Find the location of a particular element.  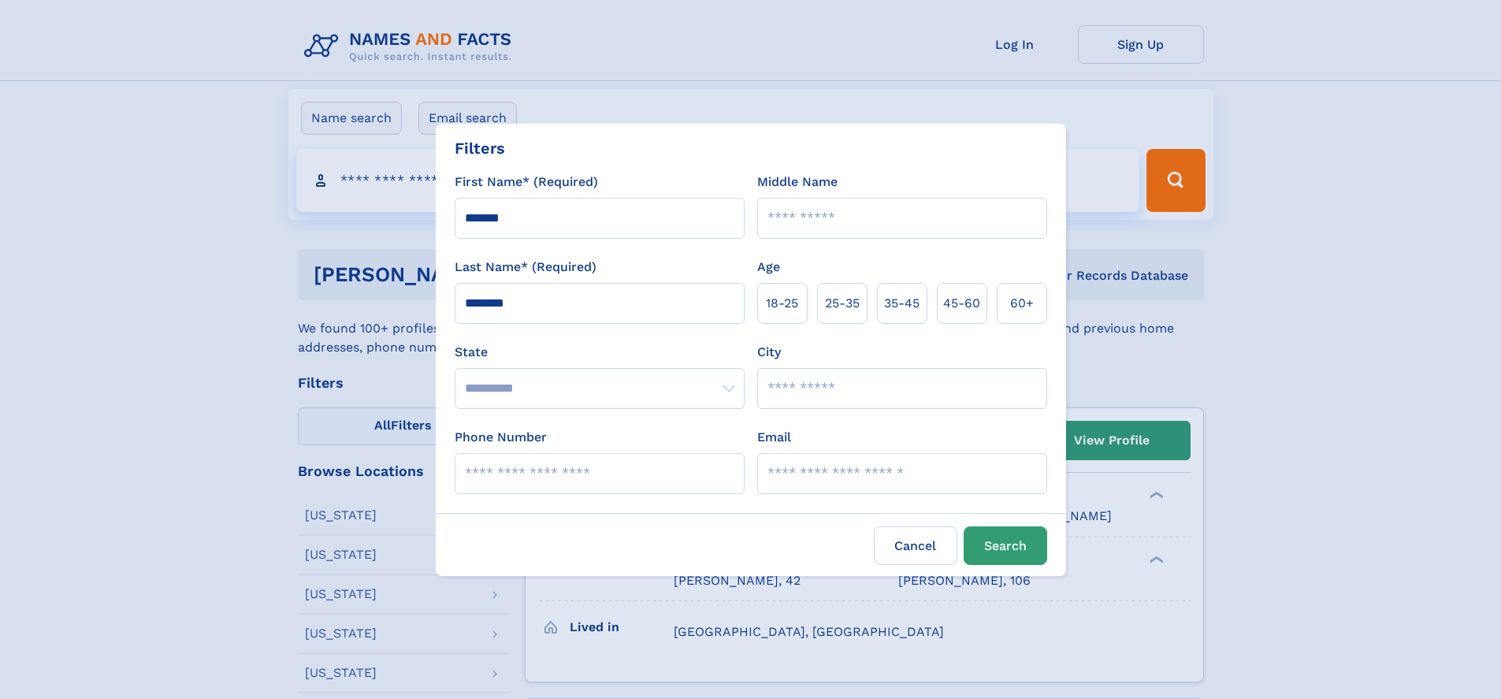

label: First Name* (Required) is located at coordinates (526, 182).